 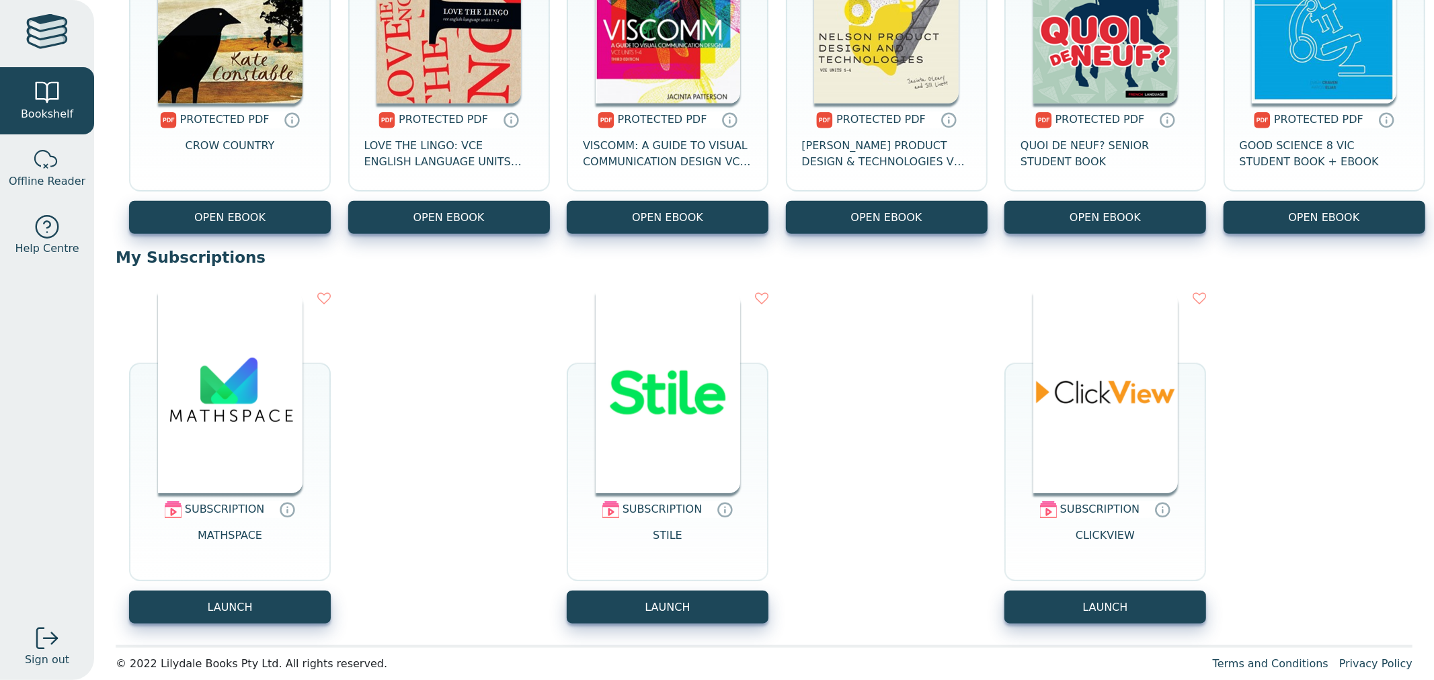 What do you see at coordinates (46, 249) in the screenshot?
I see `span: Help Centre` at bounding box center [46, 249].